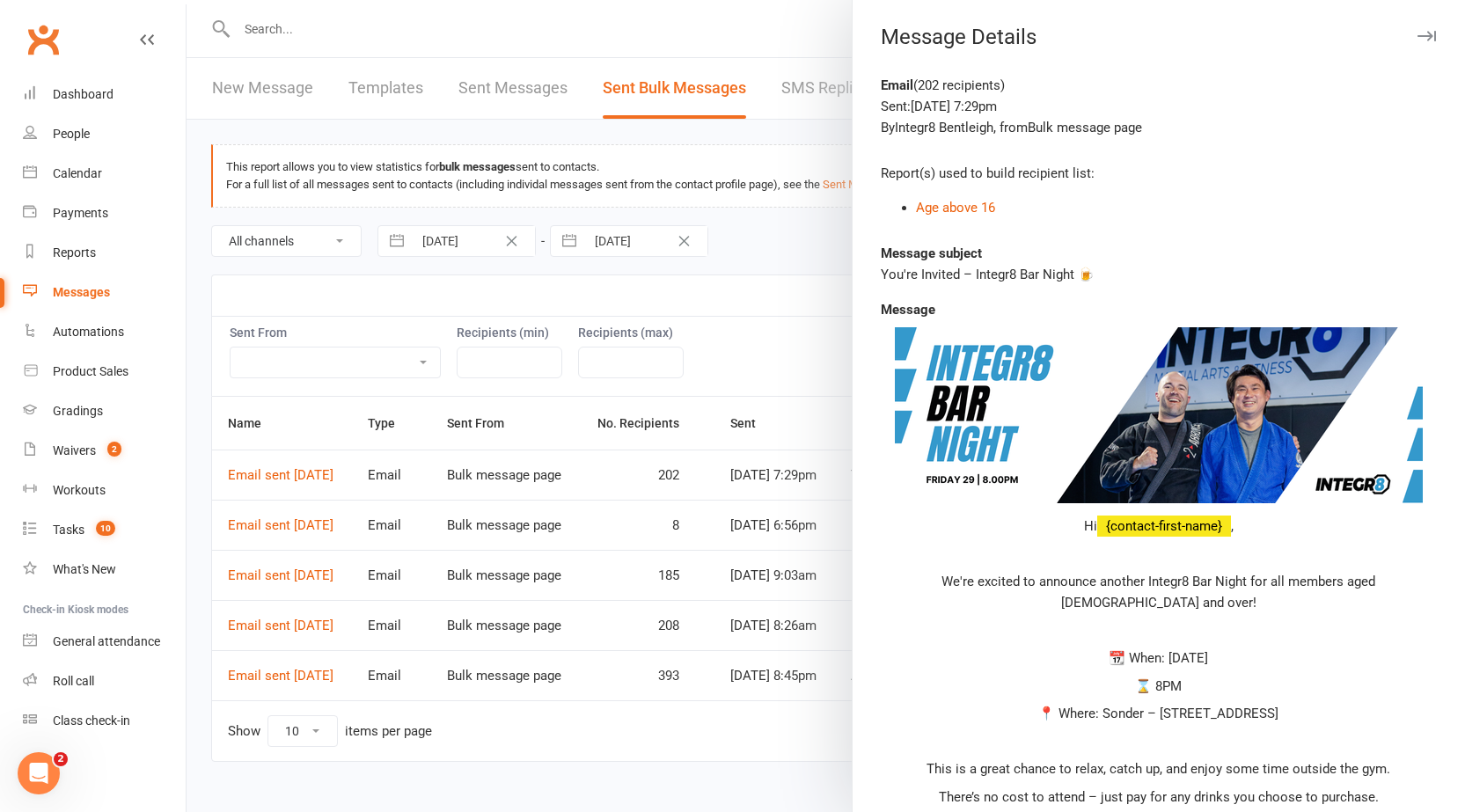 Image resolution: width=1465 pixels, height=812 pixels. What do you see at coordinates (104, 332) in the screenshot?
I see `a: Automations` at bounding box center [104, 332].